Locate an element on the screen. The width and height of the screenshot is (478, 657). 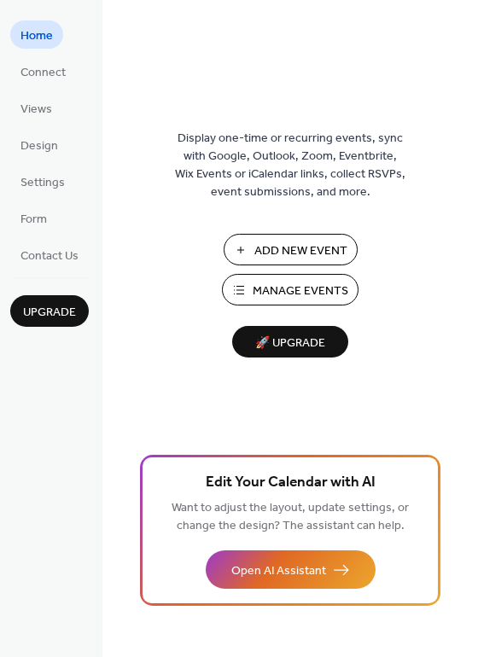
span: Upgrade is located at coordinates (49, 312).